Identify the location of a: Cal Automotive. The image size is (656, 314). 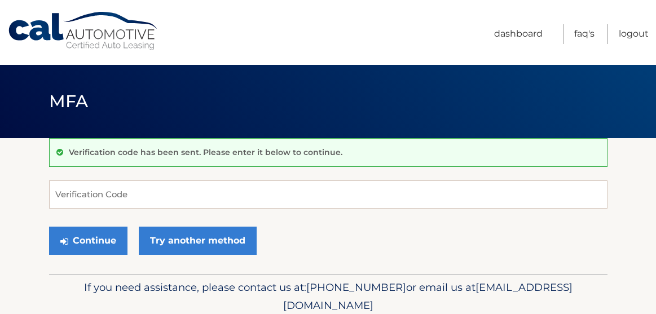
(83, 31).